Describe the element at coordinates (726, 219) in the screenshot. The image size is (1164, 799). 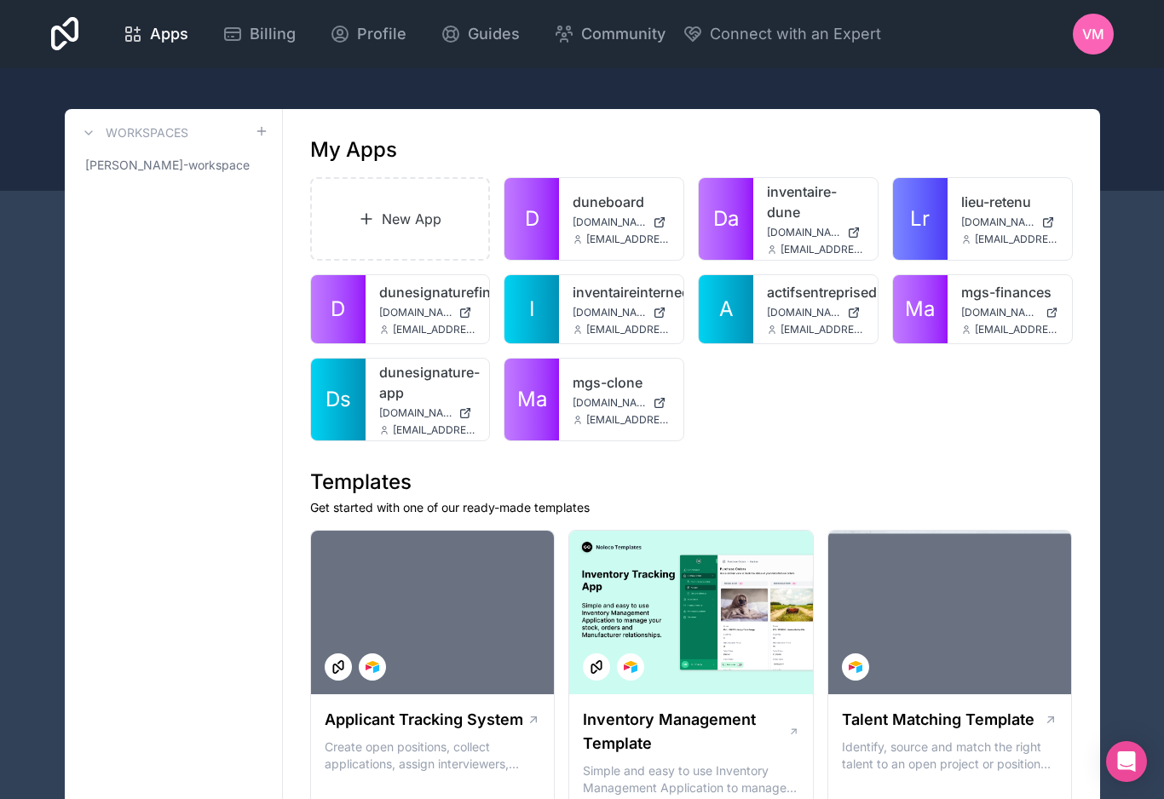
I see `a: Da` at that location.